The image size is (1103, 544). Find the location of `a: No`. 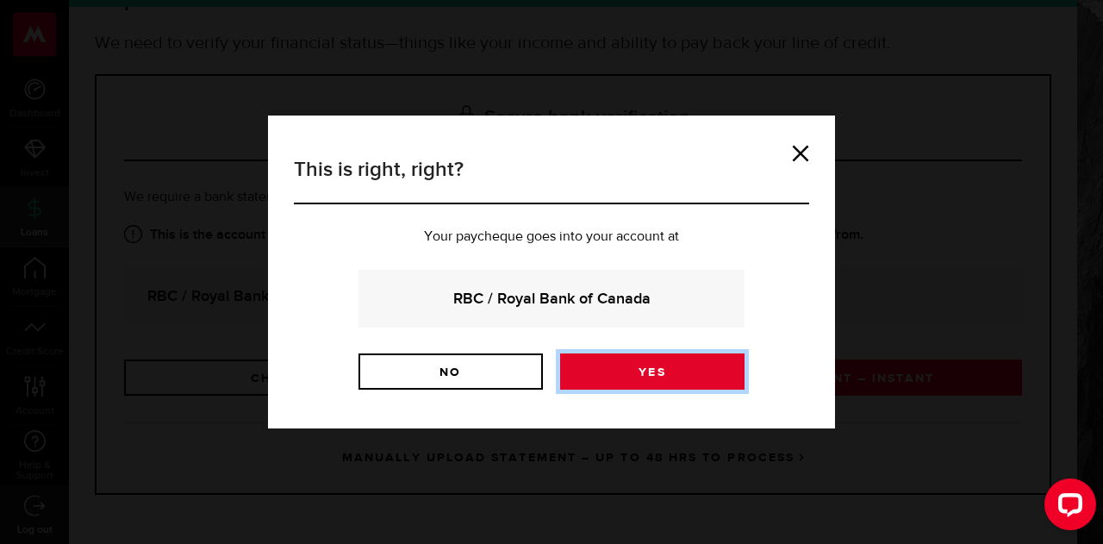

a: No is located at coordinates (451, 371).